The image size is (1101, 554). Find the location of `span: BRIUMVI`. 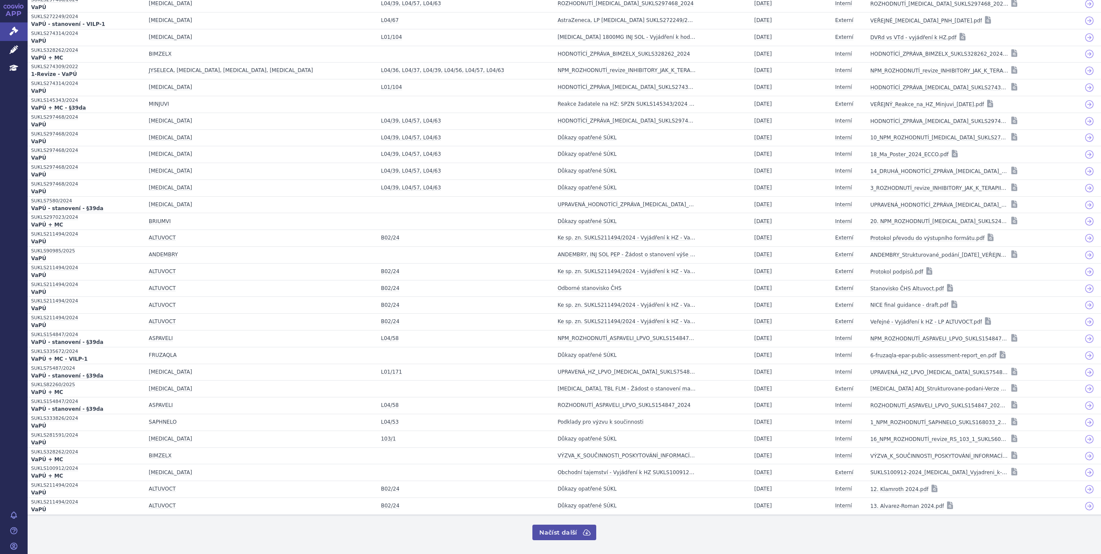

span: BRIUMVI is located at coordinates (160, 221).